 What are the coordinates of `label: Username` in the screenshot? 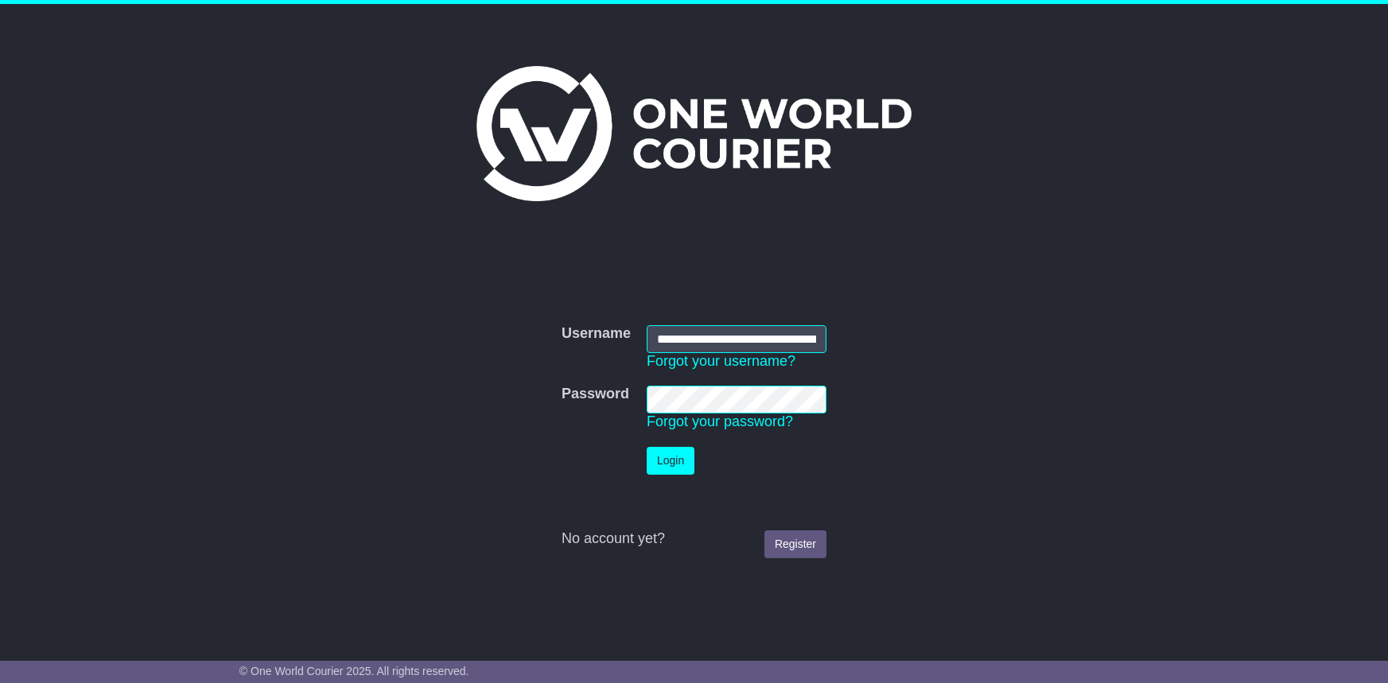 It's located at (596, 334).